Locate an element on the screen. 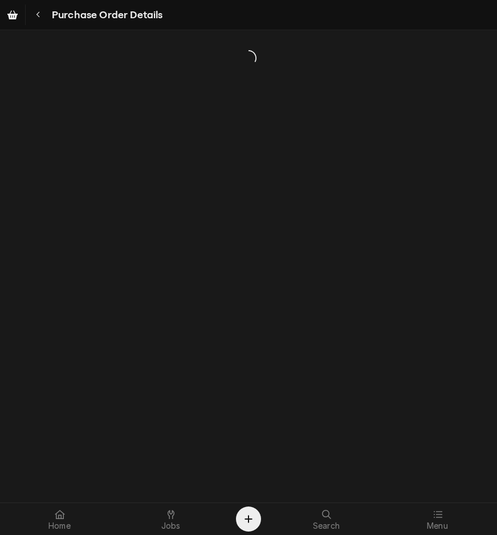  span: Menu is located at coordinates (437, 526).